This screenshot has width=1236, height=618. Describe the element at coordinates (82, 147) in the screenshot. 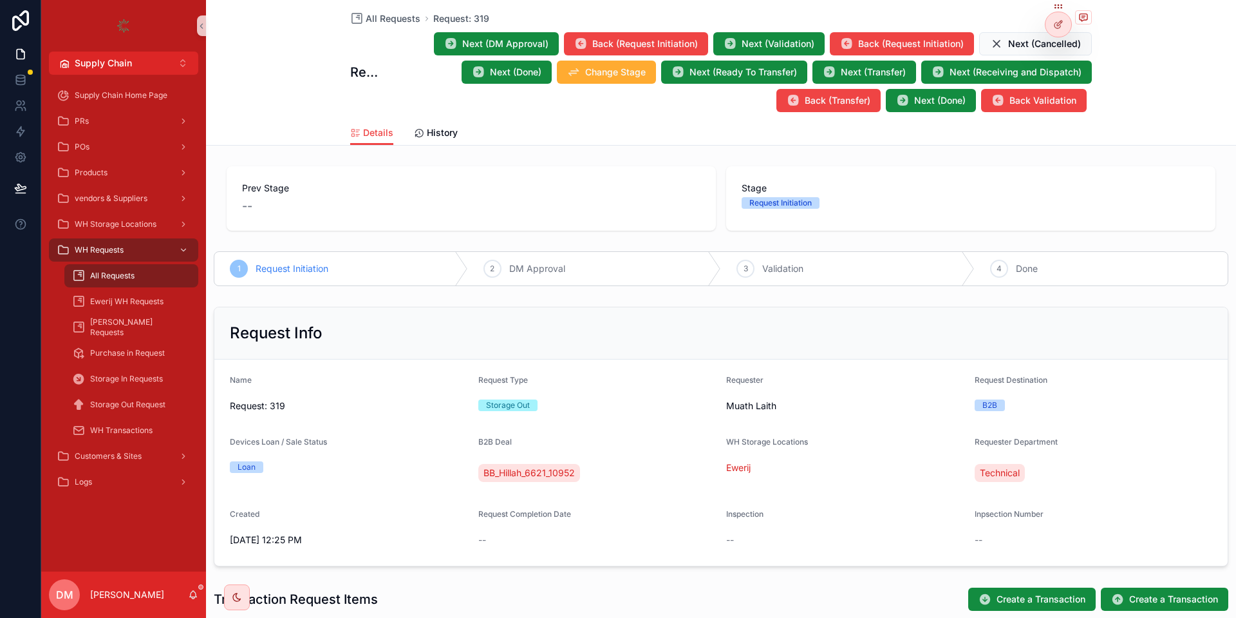

I see `span: POs` at that location.